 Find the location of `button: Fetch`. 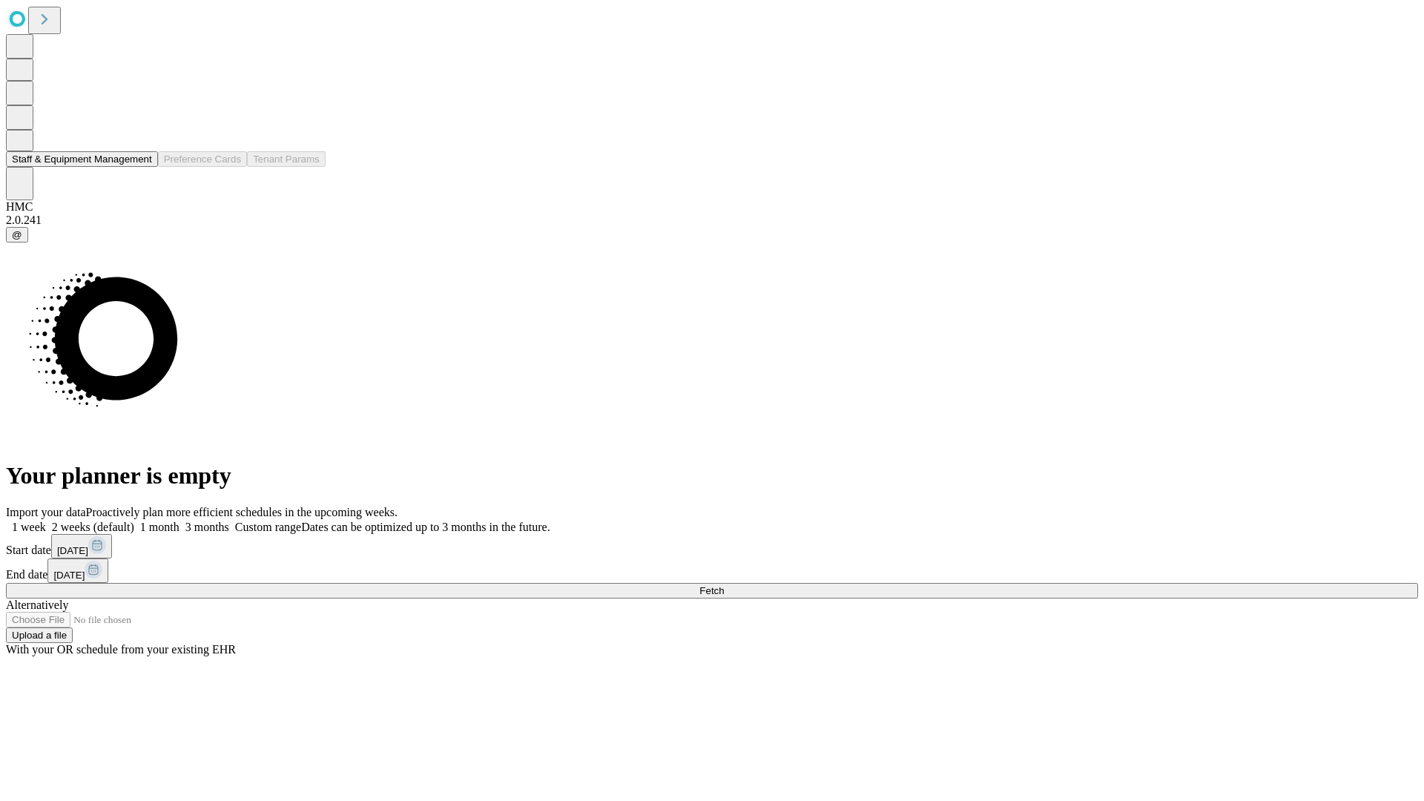

button: Fetch is located at coordinates (712, 590).